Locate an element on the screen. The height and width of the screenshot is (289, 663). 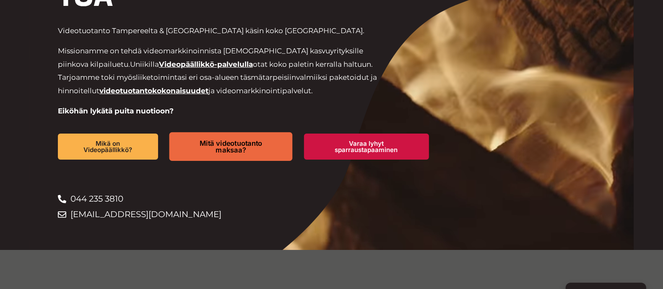
span: liiketoimintasi eri osa-alueen täsmätarpeisiin is located at coordinates (216, 77).